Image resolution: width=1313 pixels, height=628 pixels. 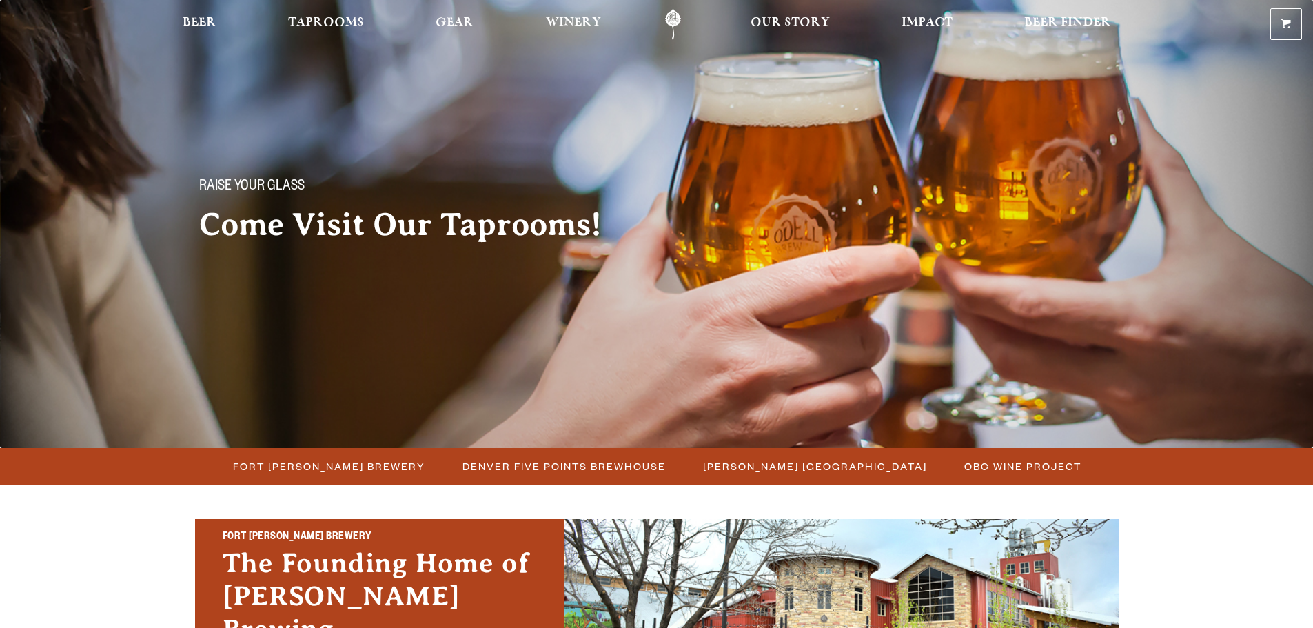 I want to click on span: Raise your glass, so click(x=252, y=187).